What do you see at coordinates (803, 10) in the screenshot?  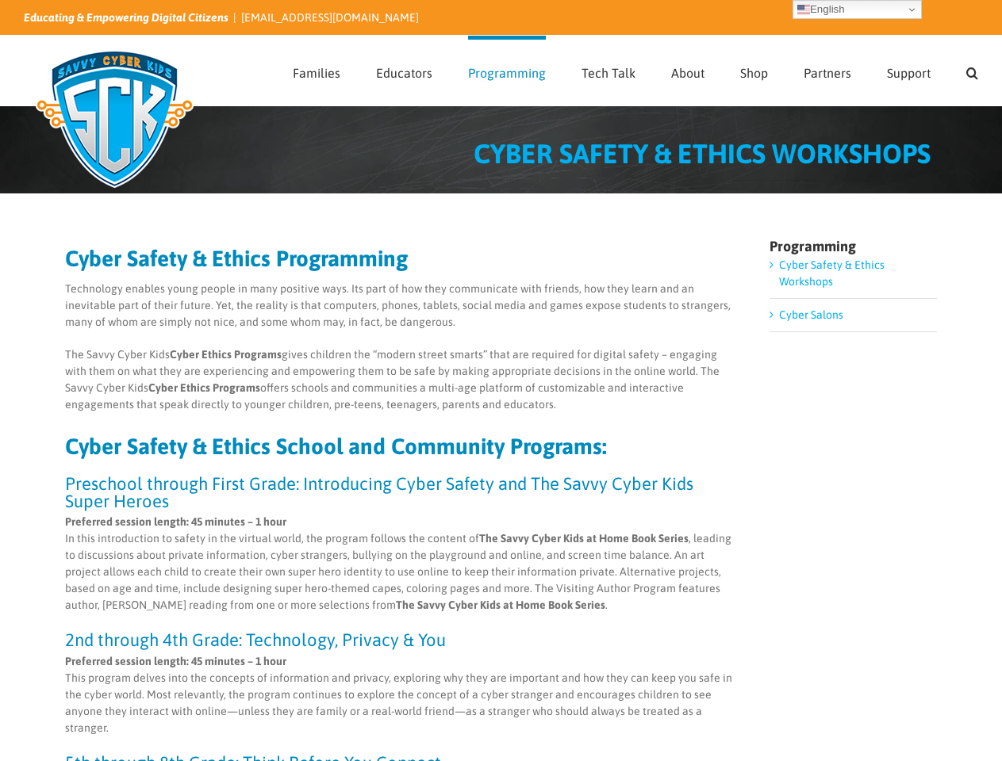 I see `img: en` at bounding box center [803, 10].